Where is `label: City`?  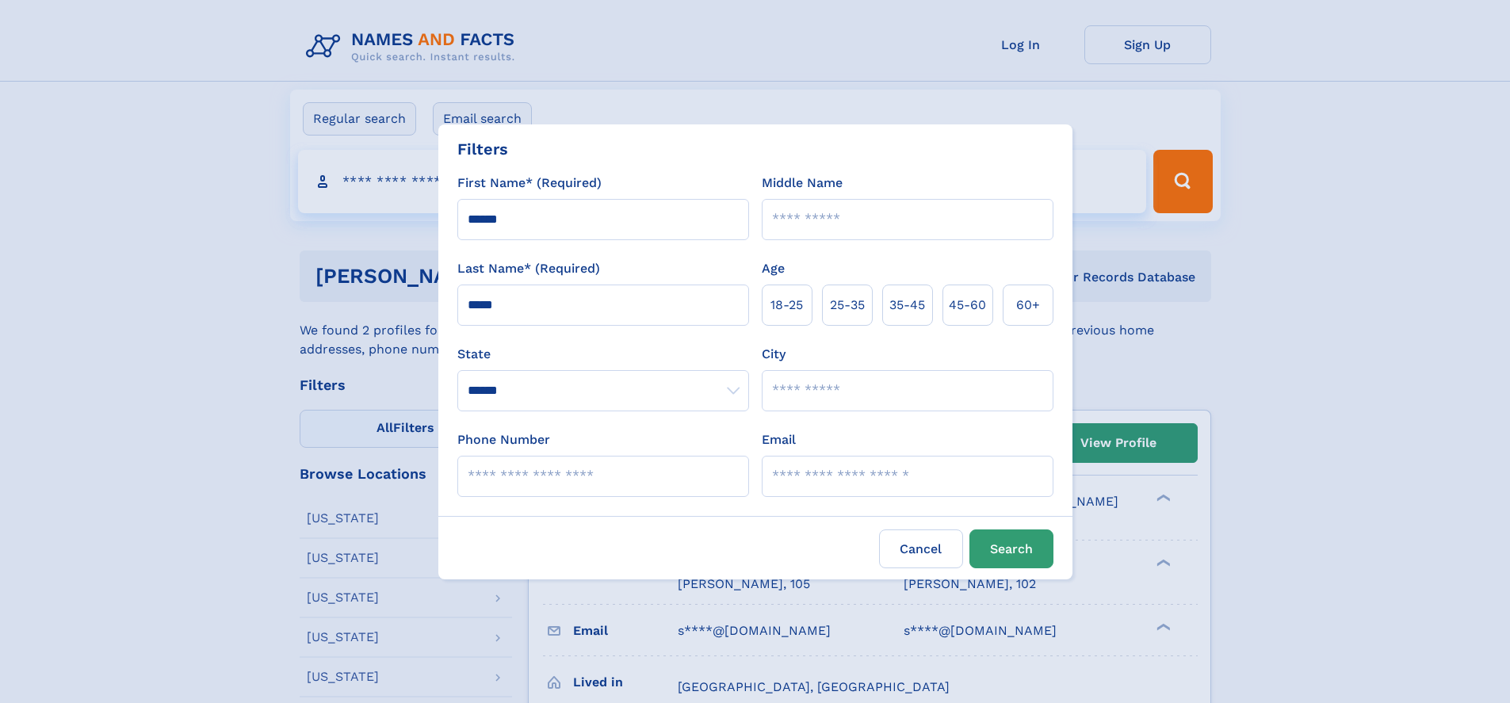 label: City is located at coordinates (774, 354).